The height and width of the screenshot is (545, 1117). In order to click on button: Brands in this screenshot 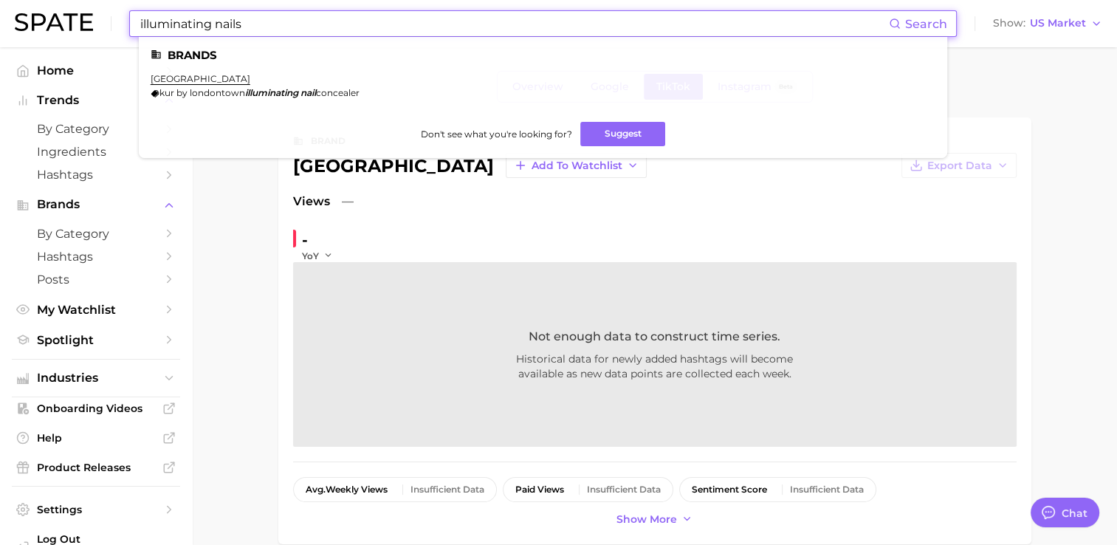, I will do `click(96, 205)`.